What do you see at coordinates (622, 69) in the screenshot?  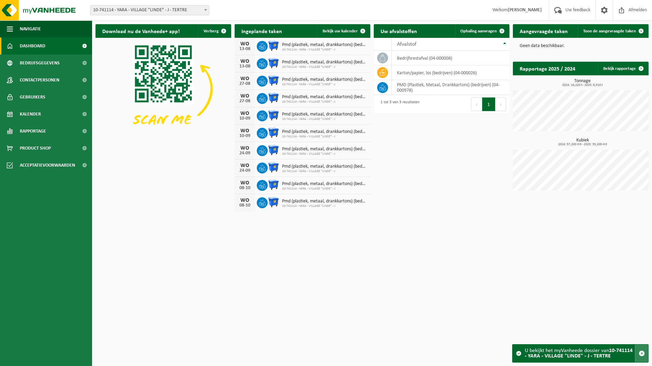 I see `a: Bekijk rapportage` at bounding box center [622, 69].